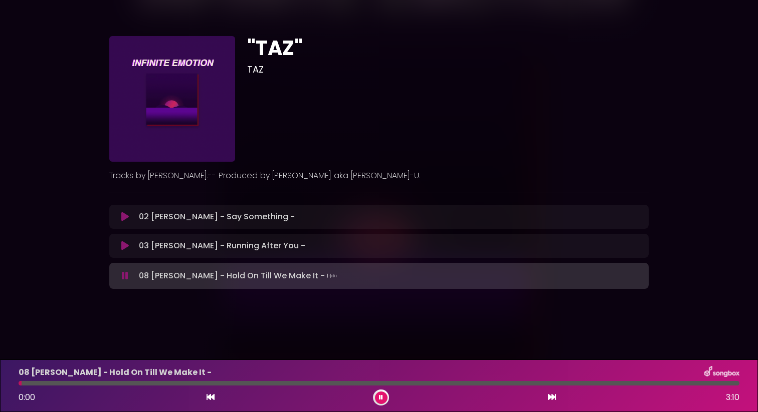  I want to click on h3: TAZ, so click(447, 70).